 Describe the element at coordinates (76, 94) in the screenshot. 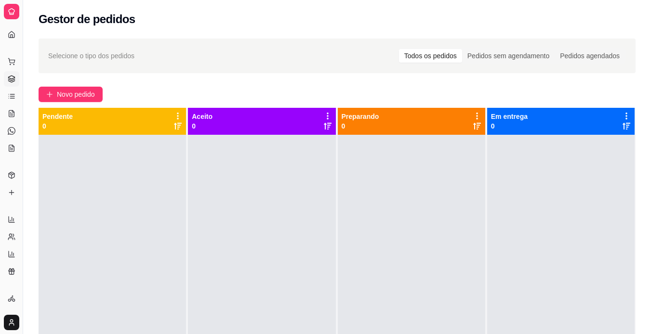

I see `span: Novo pedido` at that location.